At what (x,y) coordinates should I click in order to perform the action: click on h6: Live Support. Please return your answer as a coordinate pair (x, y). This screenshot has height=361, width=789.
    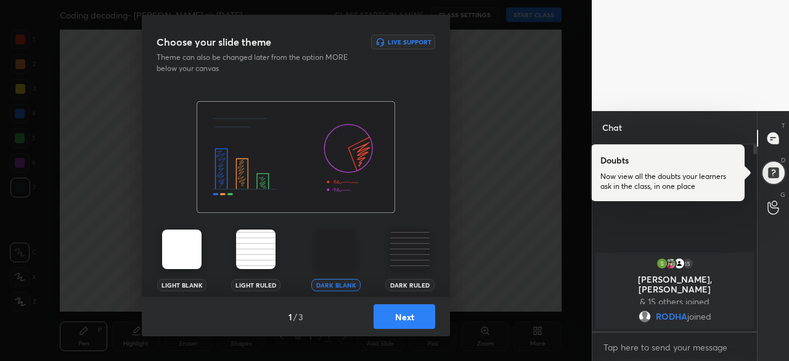
    Looking at the image, I should click on (409, 42).